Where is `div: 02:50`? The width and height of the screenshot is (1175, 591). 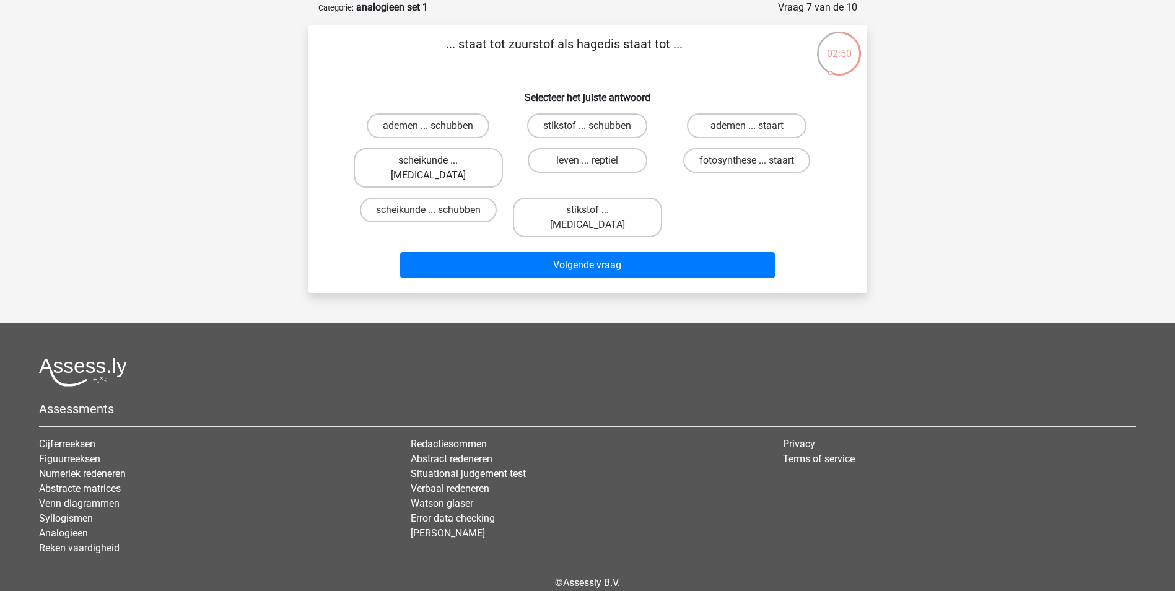
div: 02:50 is located at coordinates (839, 46).